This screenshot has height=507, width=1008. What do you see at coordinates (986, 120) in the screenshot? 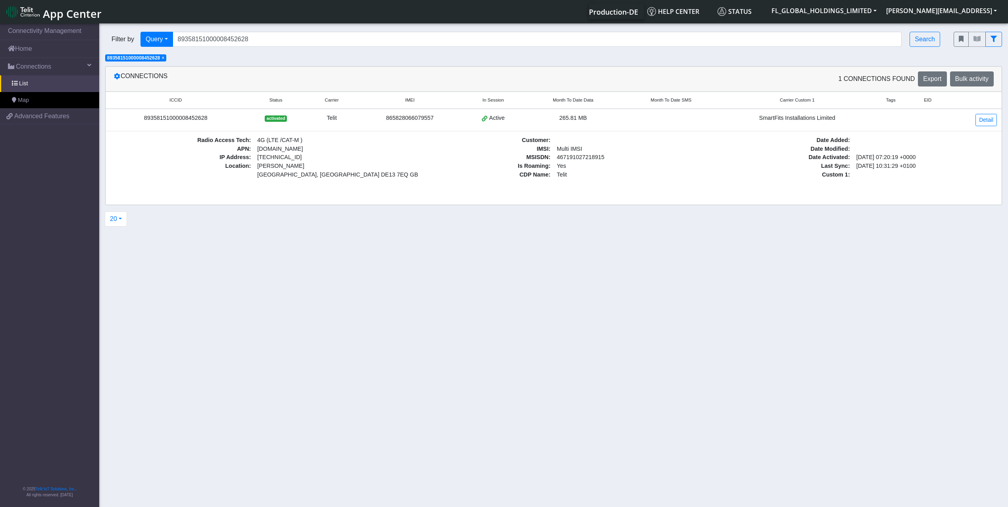
I see `a: Detail` at bounding box center [986, 120].